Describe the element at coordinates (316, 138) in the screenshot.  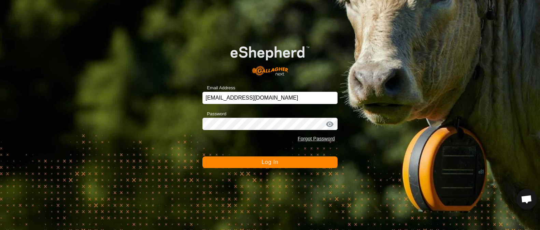
I see `a: Forgot Password` at that location.